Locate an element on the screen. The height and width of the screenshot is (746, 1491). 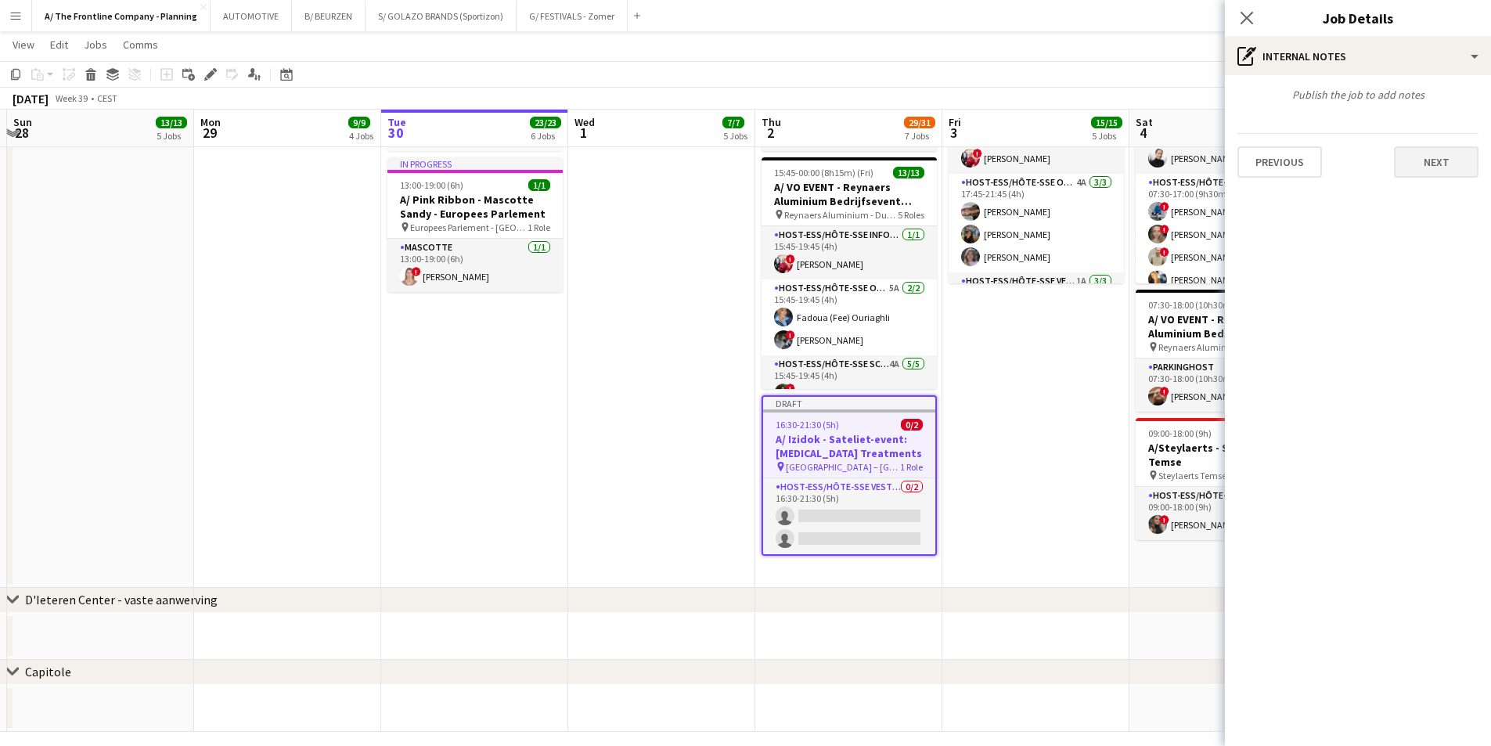
h3: A/ VO EVENT - Reynaers Aluminium Bedrijfsevent (02+03+05/10) is located at coordinates (849, 194).